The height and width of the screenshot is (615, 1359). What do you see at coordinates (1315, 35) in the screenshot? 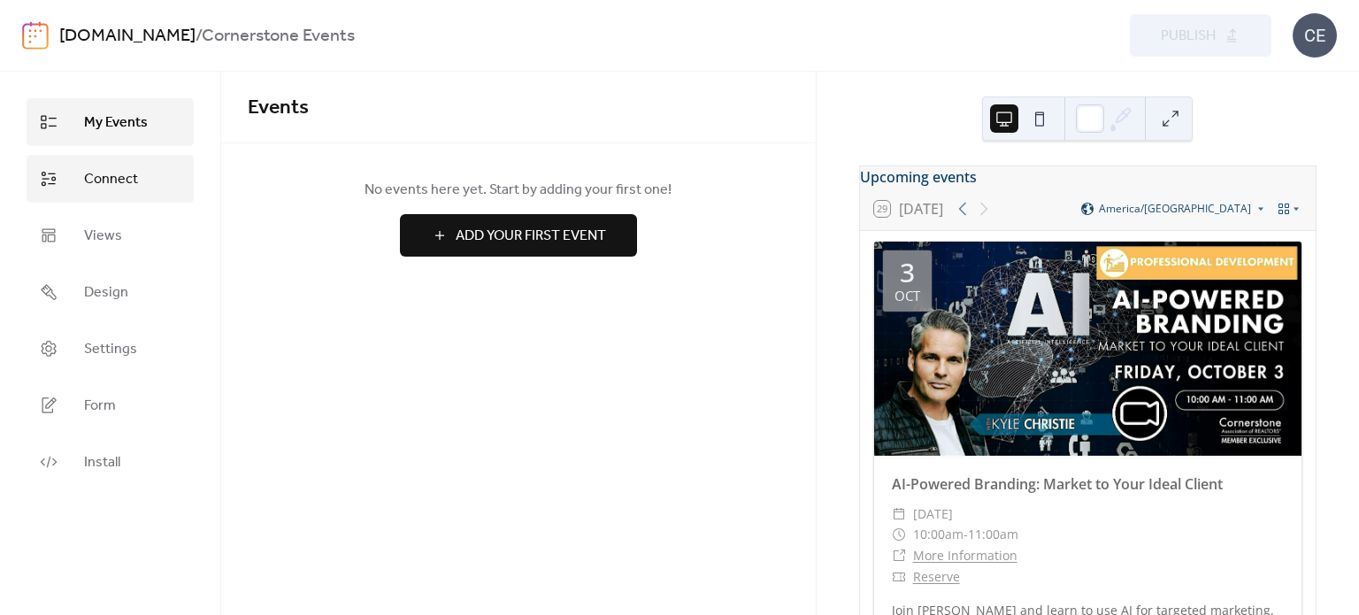
I see `div: CE` at bounding box center [1315, 35].